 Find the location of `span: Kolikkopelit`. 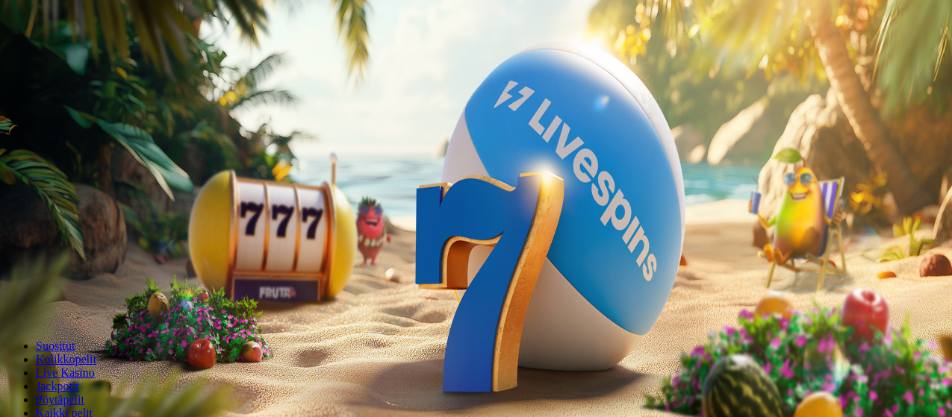

span: Kolikkopelit is located at coordinates (66, 359).